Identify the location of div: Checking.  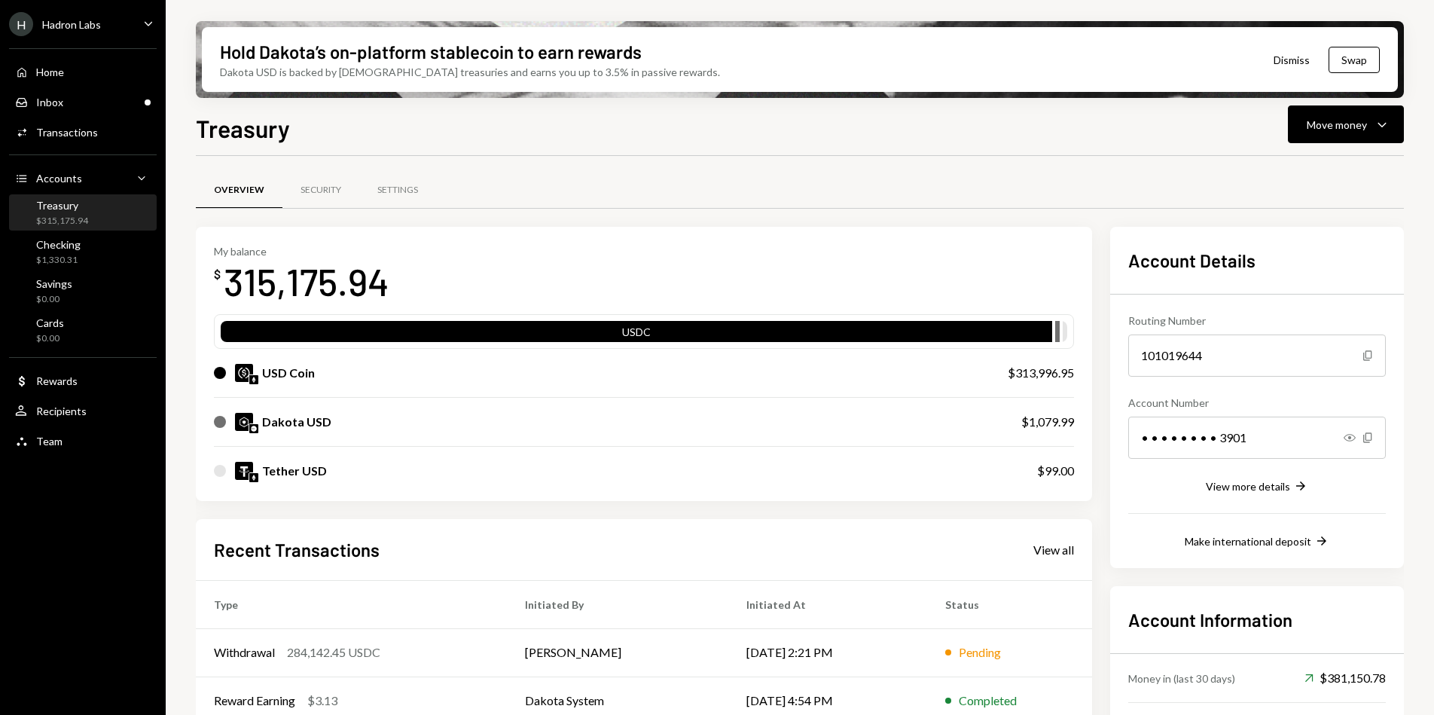
(58, 244).